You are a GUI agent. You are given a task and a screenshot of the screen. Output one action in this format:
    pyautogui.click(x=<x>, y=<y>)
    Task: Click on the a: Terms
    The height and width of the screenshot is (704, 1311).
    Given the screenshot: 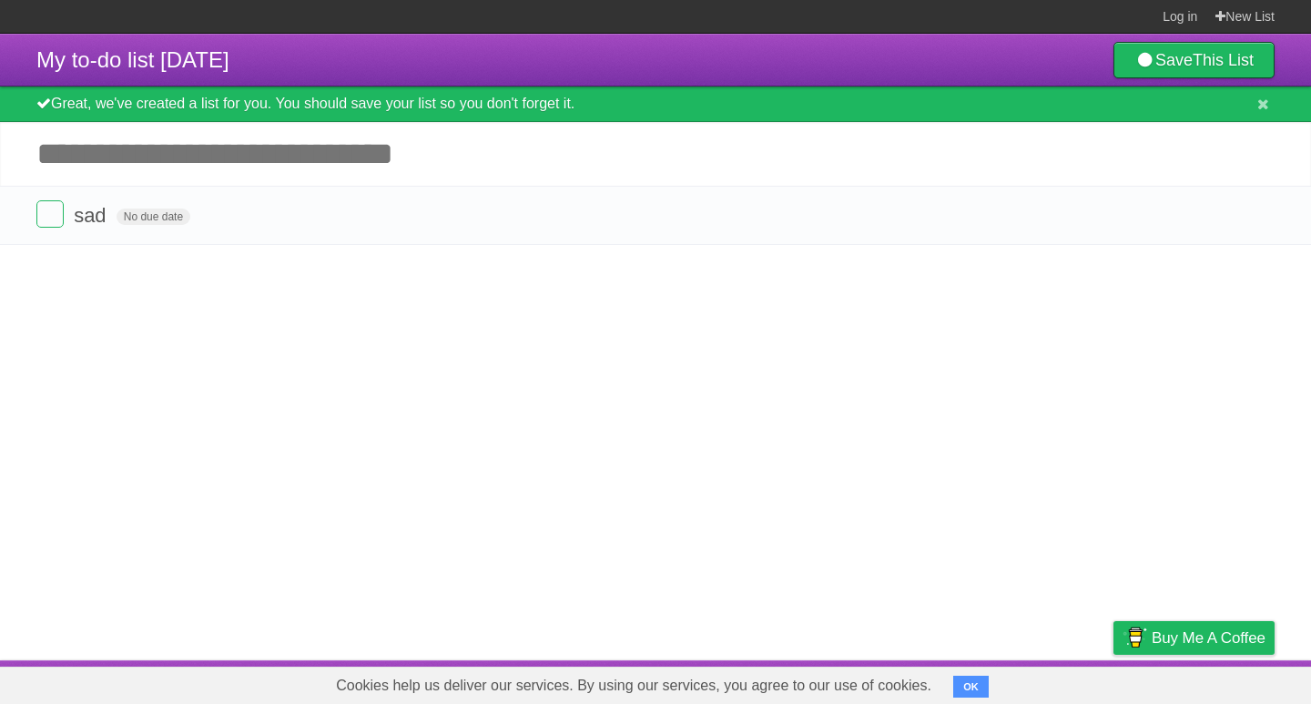 What is the action you would take?
    pyautogui.click(x=1048, y=682)
    